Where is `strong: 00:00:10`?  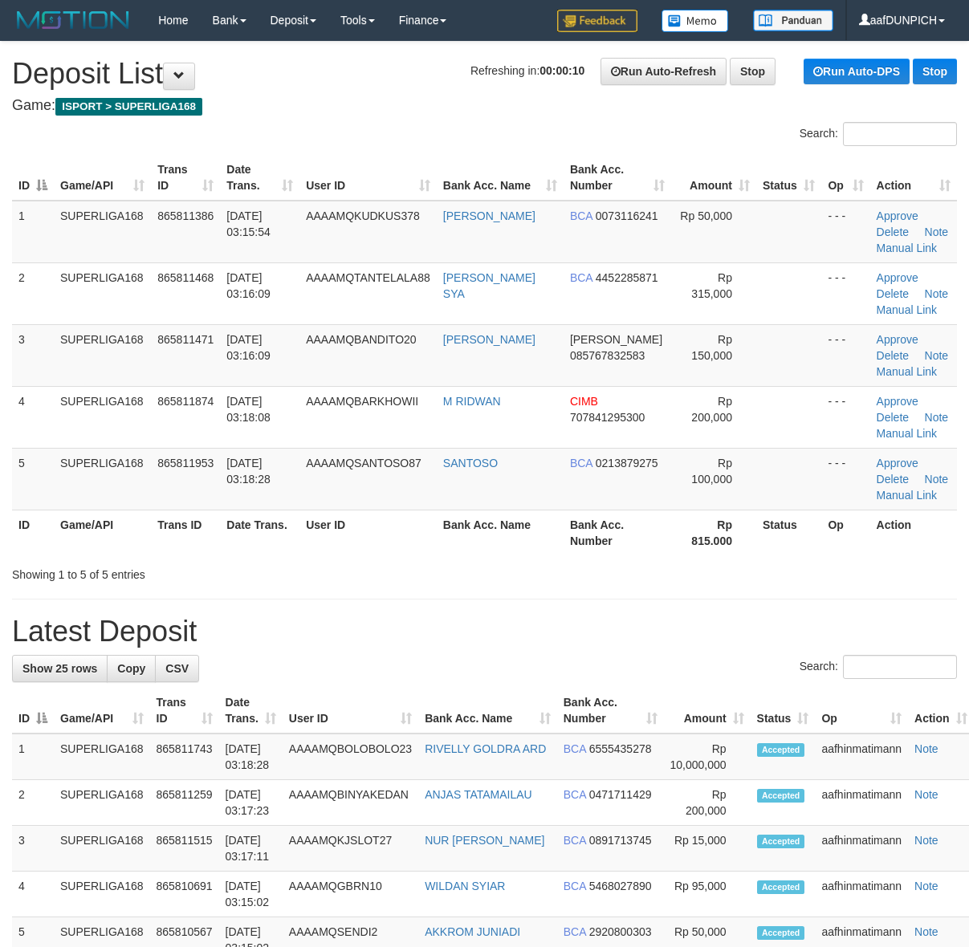
strong: 00:00:10 is located at coordinates (562, 71).